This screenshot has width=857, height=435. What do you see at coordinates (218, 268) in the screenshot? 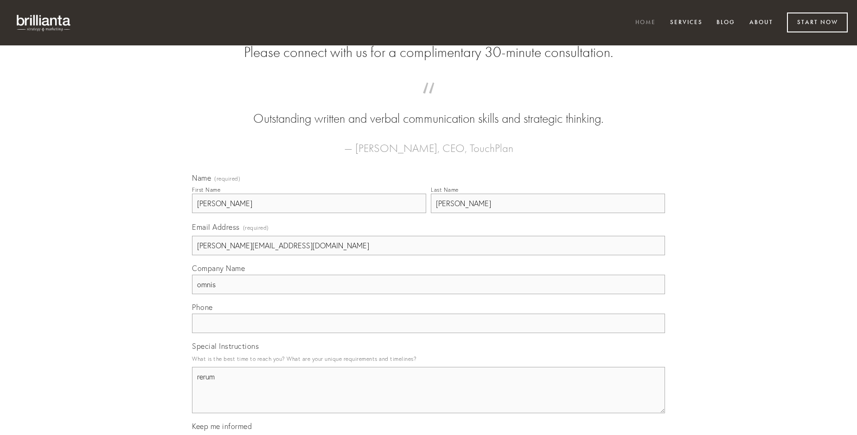
I see `span: Company Name` at bounding box center [218, 268].